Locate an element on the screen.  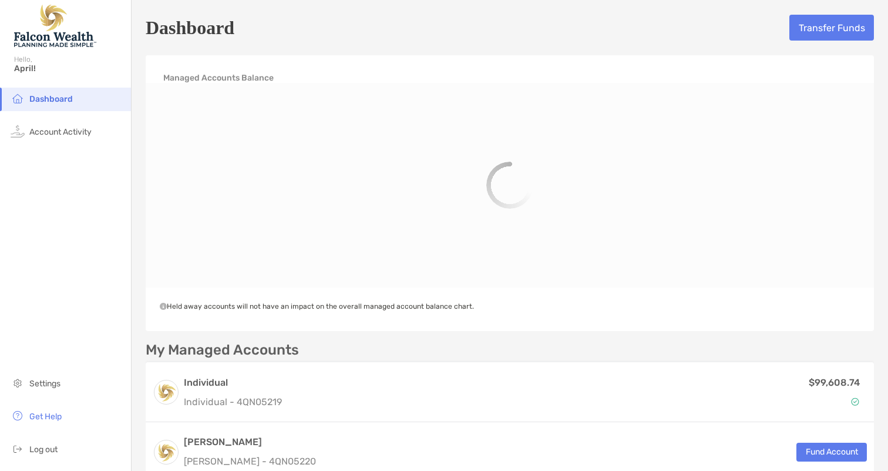
button: Fund Account is located at coordinates (832, 452).